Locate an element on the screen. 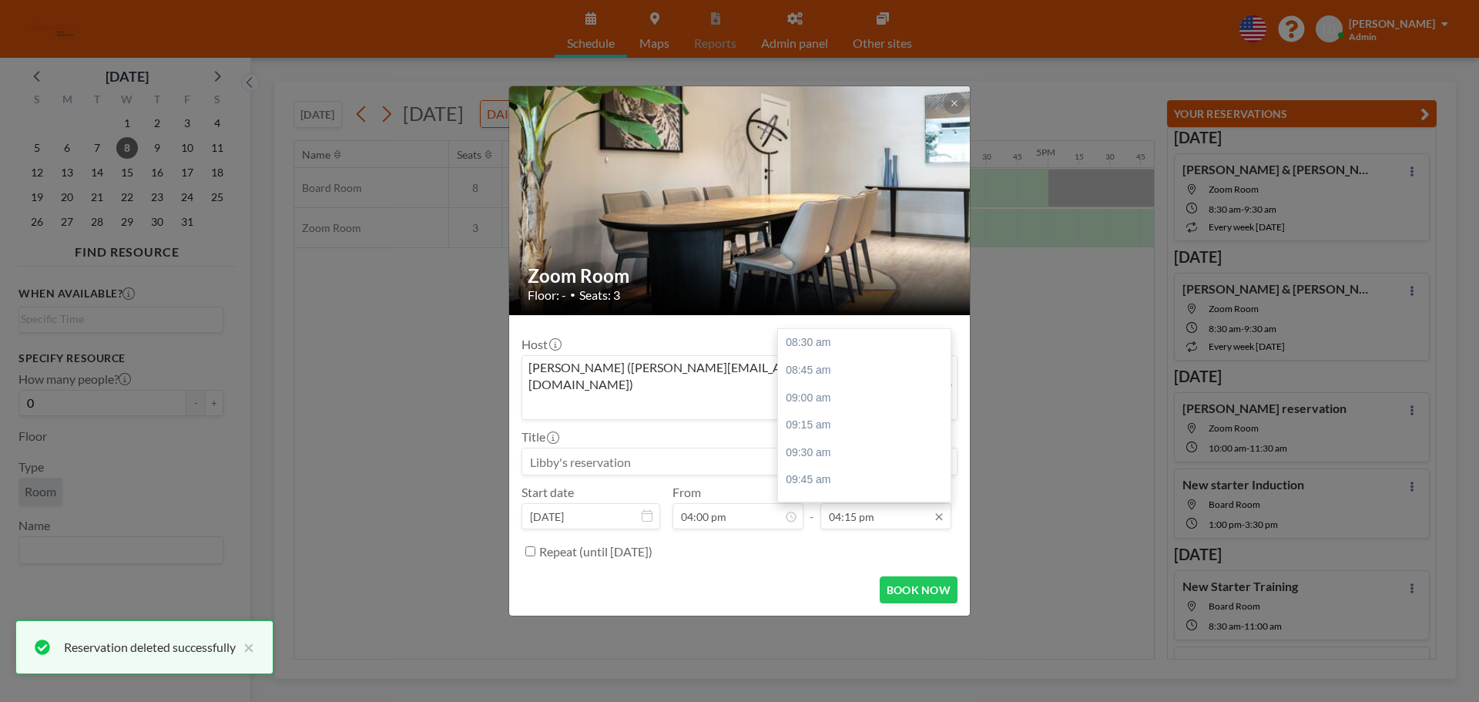  button: close is located at coordinates (245, 647).